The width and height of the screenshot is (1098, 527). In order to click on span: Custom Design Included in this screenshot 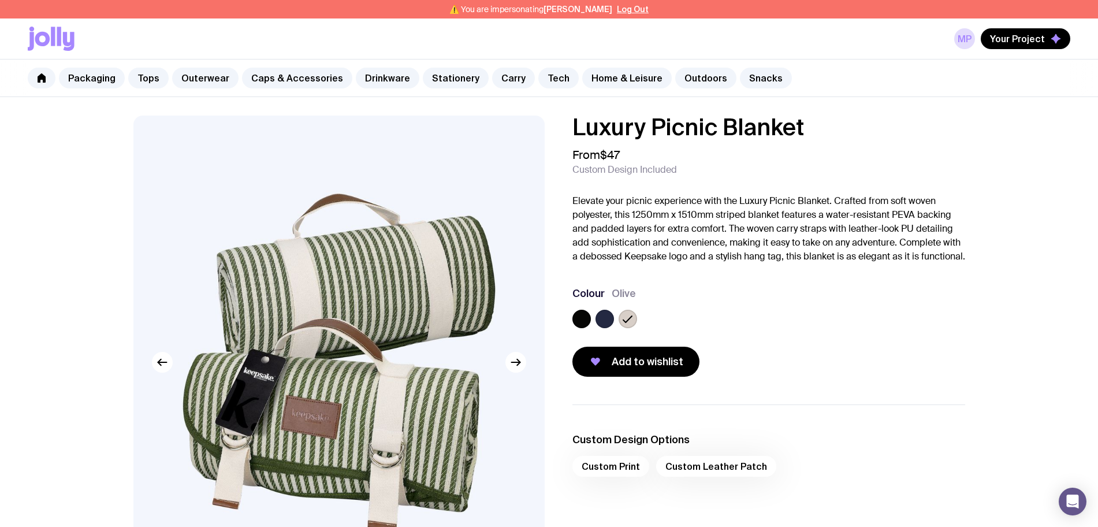, I will do `click(624, 170)`.